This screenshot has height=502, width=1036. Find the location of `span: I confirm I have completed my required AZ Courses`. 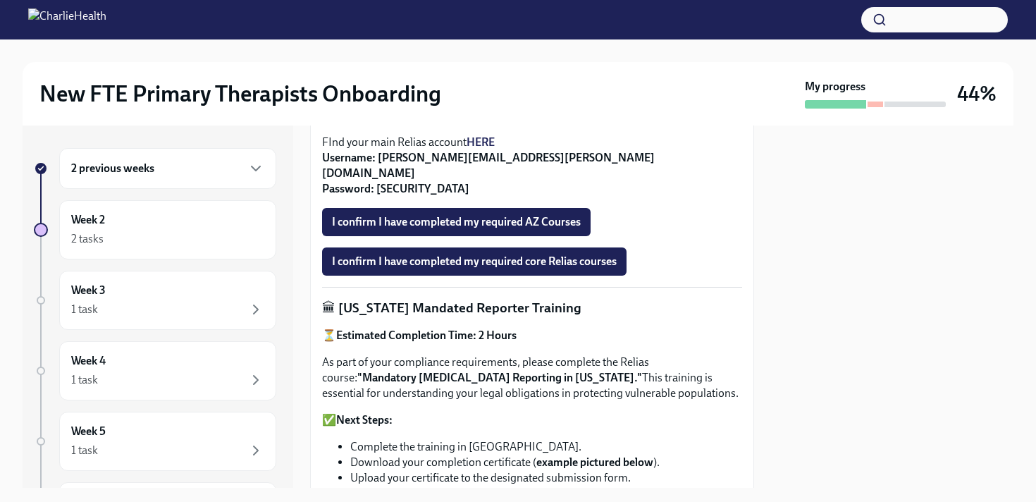

span: I confirm I have completed my required AZ Courses is located at coordinates (456, 222).